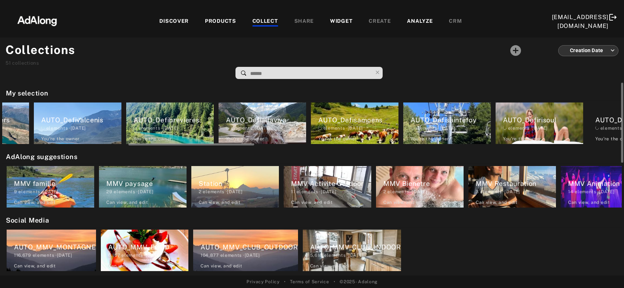 This screenshot has width=624, height=288. What do you see at coordinates (148, 247) in the screenshot?
I see `div: AUTO_MMV_FOOD` at bounding box center [148, 247].